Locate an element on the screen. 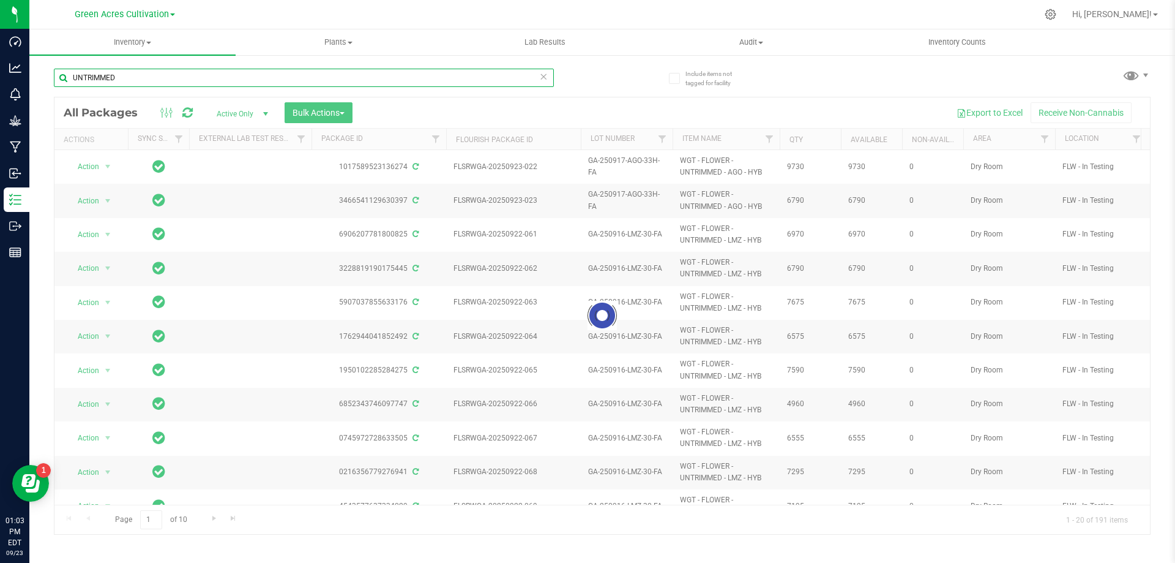  inline-svg: Reports is located at coordinates (15, 252).